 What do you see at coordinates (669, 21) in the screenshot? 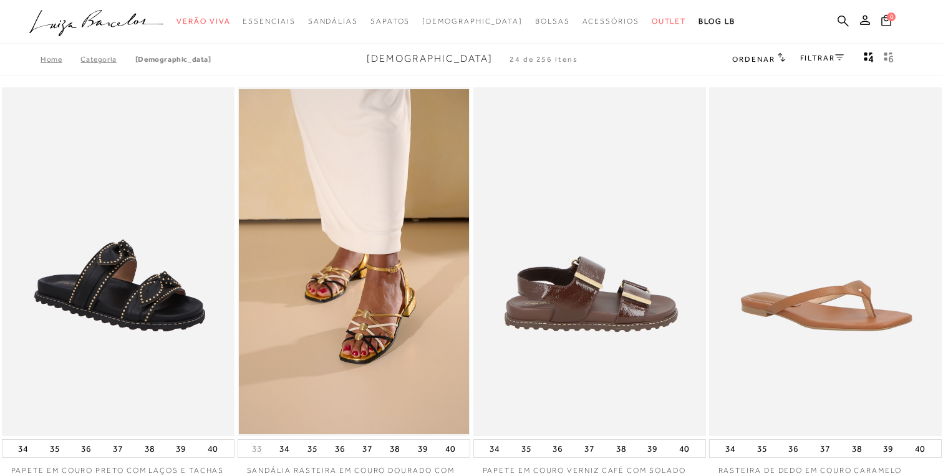
I see `span: Outlet` at bounding box center [669, 21].